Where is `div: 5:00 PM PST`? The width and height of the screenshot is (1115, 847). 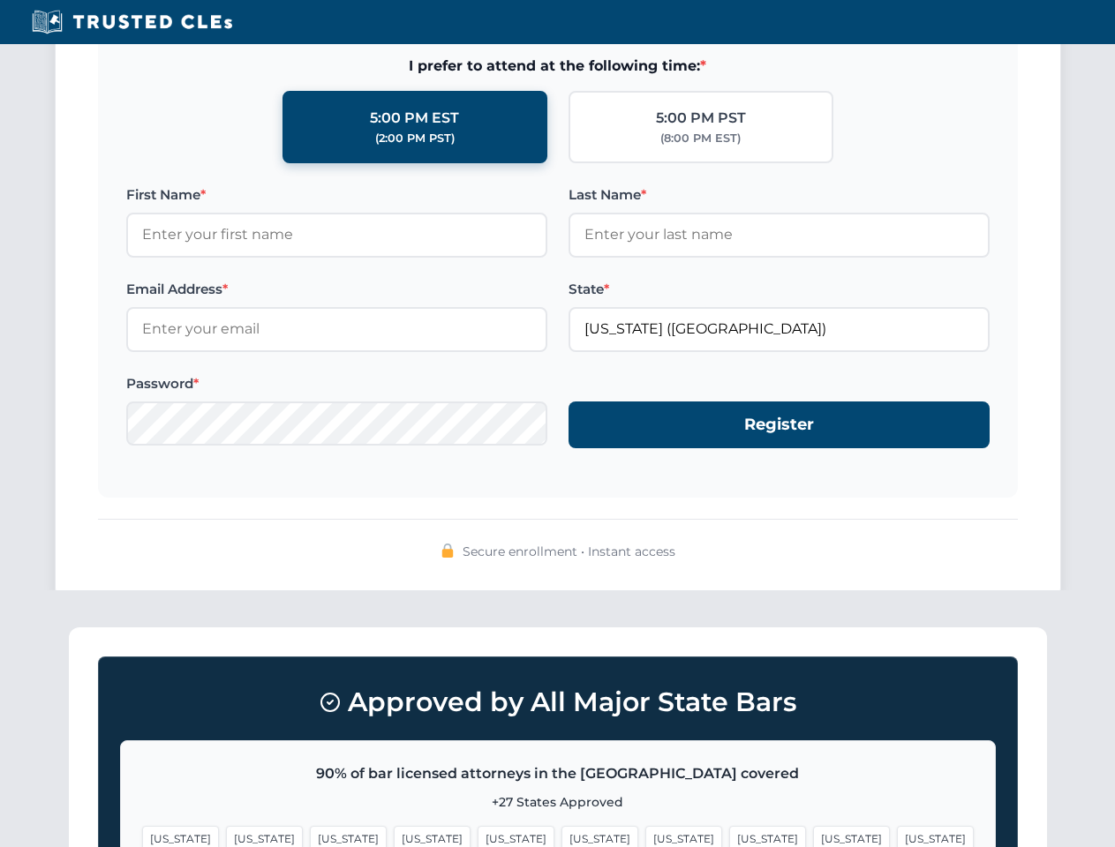
div: 5:00 PM PST is located at coordinates (701, 118).